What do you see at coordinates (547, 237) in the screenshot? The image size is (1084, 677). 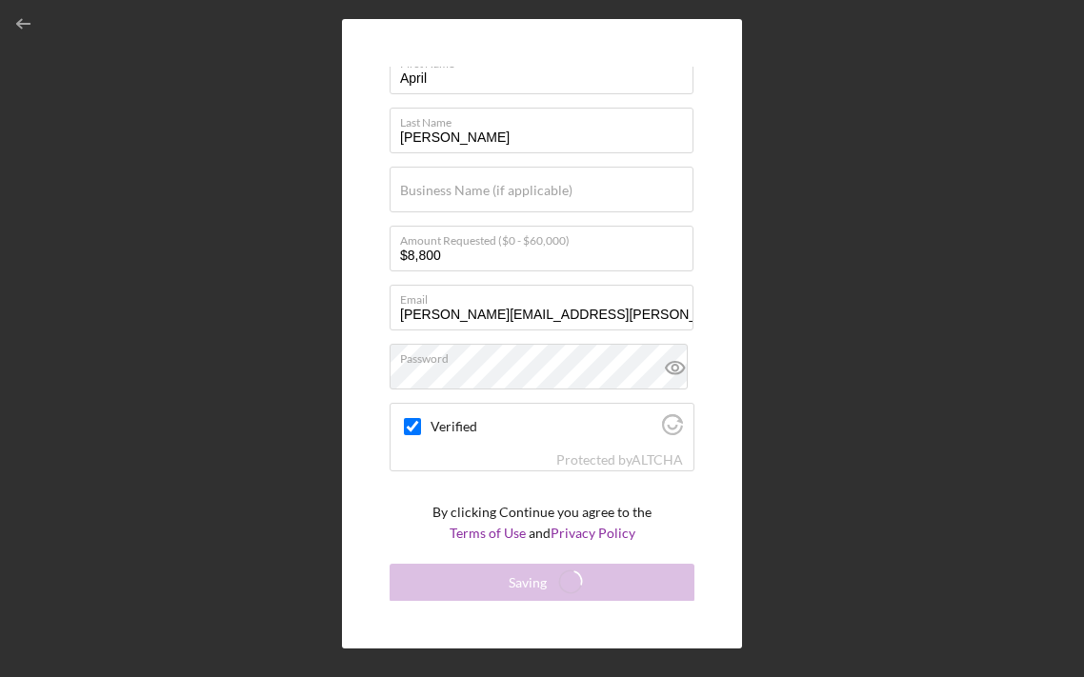 I see `label: Amount Requested ($0 - $60,000)` at bounding box center [547, 237].